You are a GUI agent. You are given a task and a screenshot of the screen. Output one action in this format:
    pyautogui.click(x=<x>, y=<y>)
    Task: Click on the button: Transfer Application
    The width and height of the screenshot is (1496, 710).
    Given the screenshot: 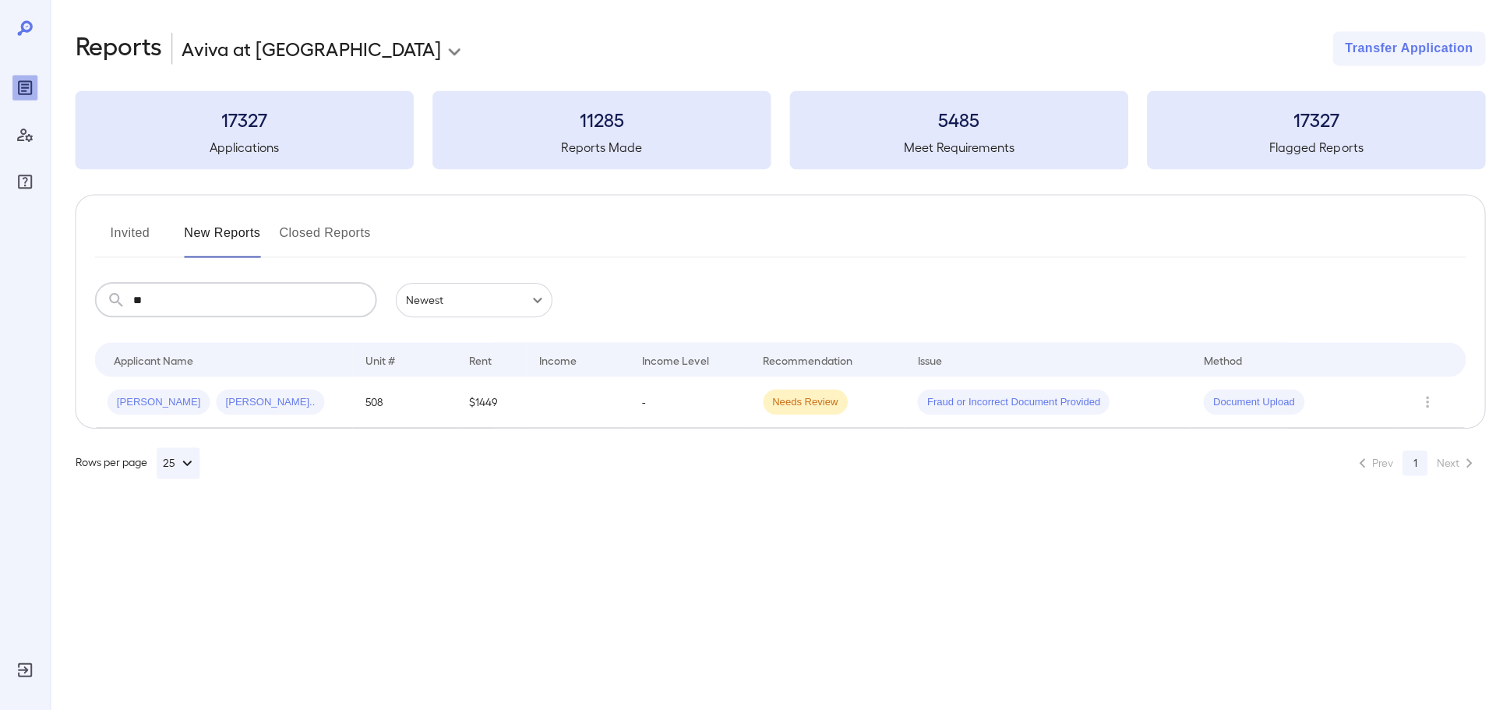 What is the action you would take?
    pyautogui.click(x=1401, y=48)
    